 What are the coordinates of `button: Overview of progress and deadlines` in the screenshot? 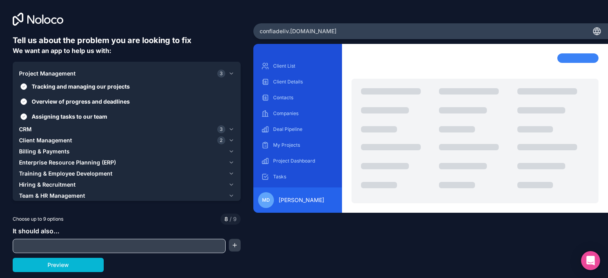 It's located at (24, 102).